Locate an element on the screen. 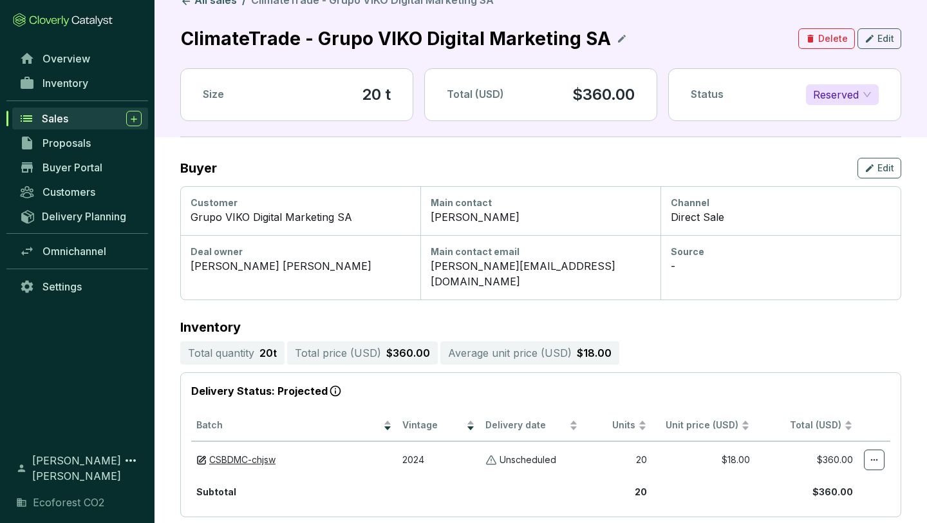 This screenshot has height=523, width=927. p: Total quantity is located at coordinates (221, 353).